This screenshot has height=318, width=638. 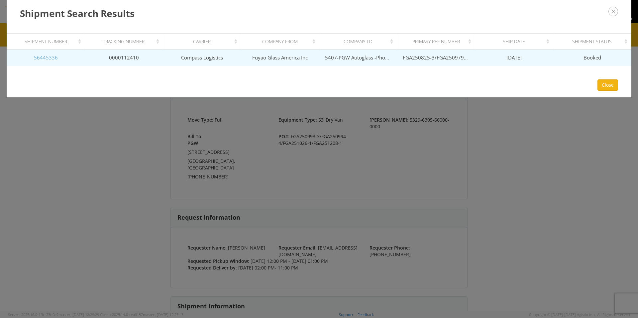 What do you see at coordinates (516, 42) in the screenshot?
I see `div: Ship Date` at bounding box center [516, 42].